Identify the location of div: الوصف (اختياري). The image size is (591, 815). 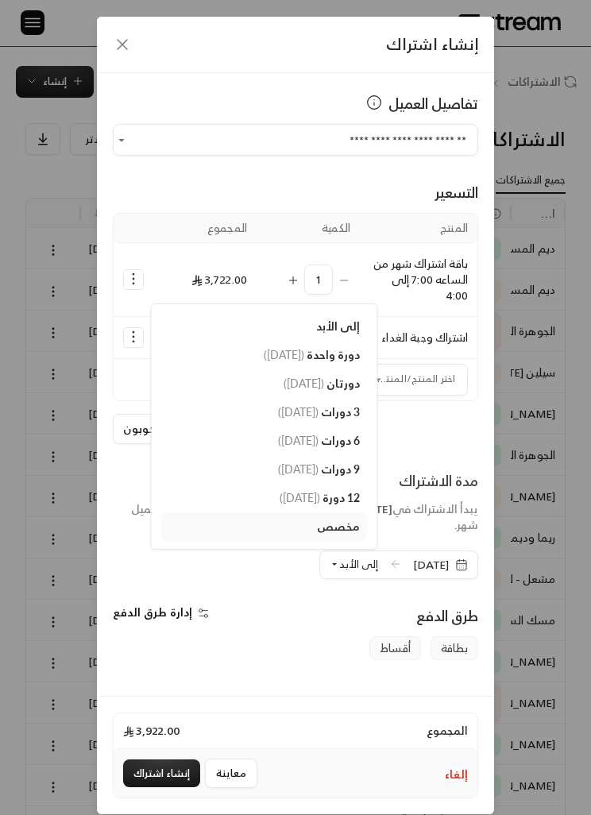
(429, 703).